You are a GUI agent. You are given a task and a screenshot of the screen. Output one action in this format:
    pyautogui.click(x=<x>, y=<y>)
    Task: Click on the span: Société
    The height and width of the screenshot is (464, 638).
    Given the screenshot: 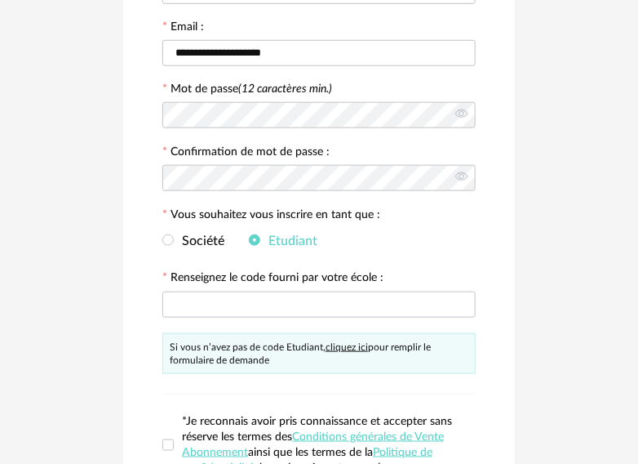 What is the action you would take?
    pyautogui.click(x=199, y=241)
    